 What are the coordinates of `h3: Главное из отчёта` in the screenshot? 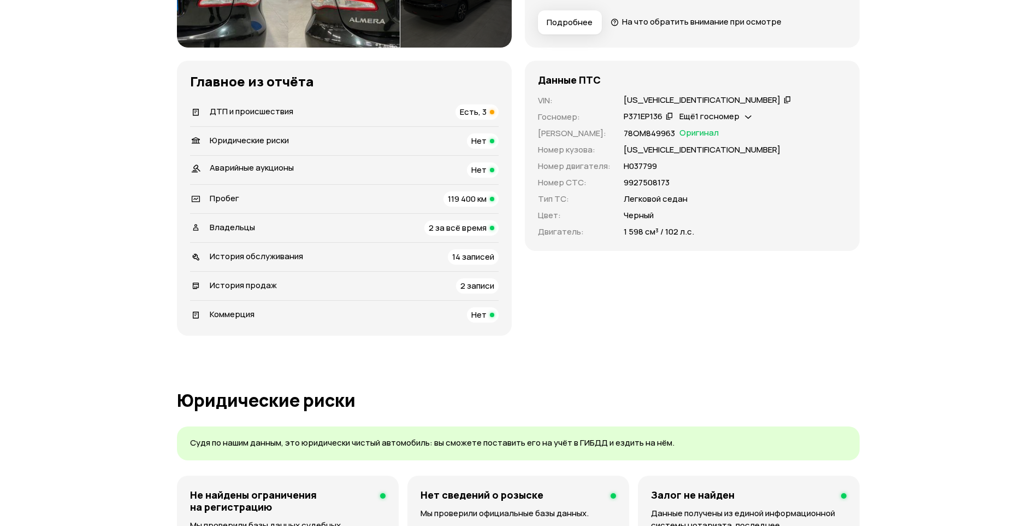 It's located at (344, 81).